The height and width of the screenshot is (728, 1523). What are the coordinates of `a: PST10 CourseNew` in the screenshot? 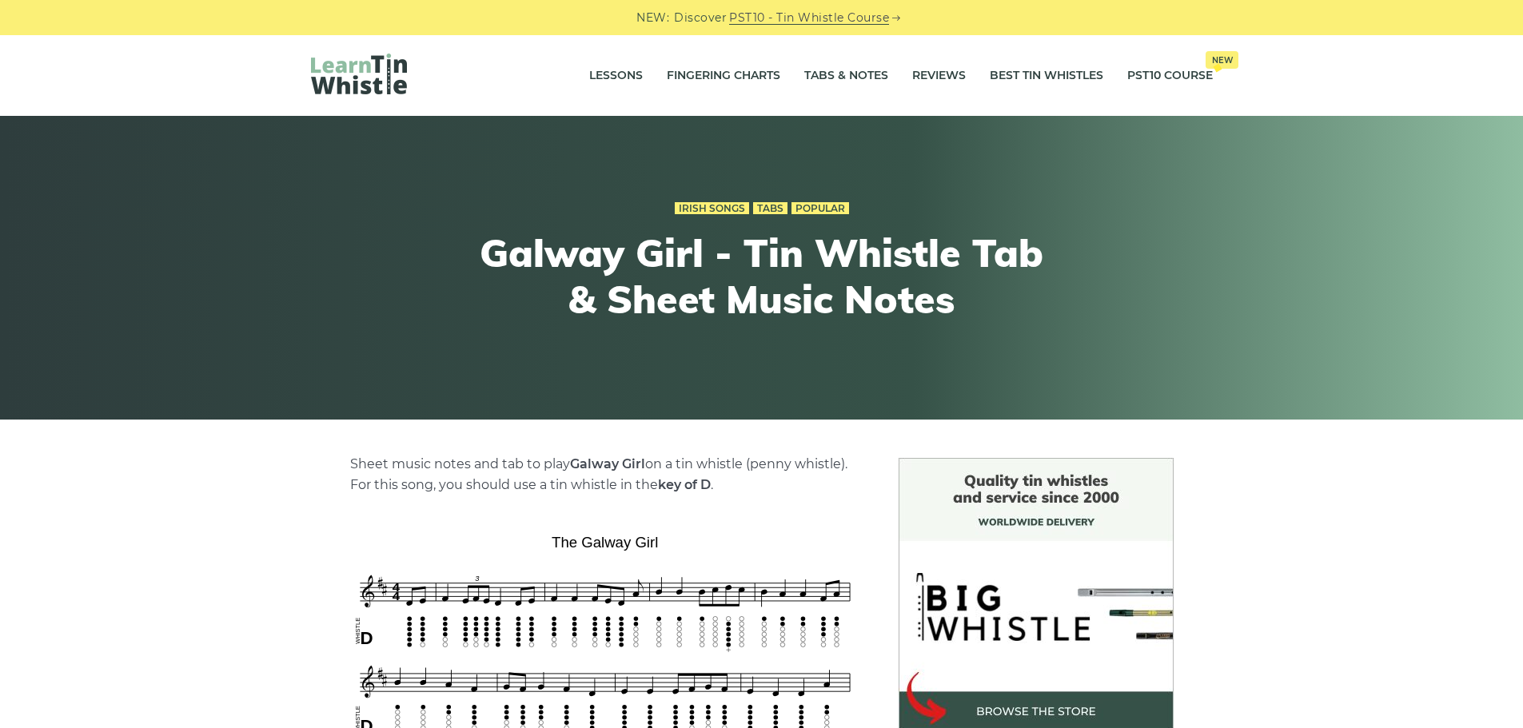 It's located at (1169, 76).